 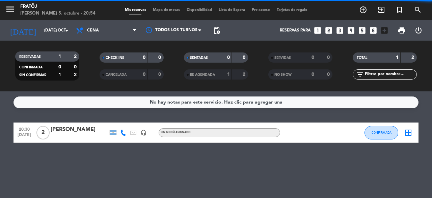 I want to click on span: Sin menú asignado, so click(x=176, y=132).